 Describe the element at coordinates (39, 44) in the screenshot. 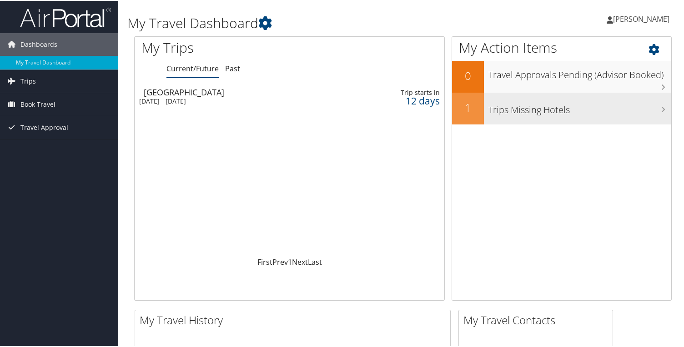

I see `span: Dashboards` at that location.